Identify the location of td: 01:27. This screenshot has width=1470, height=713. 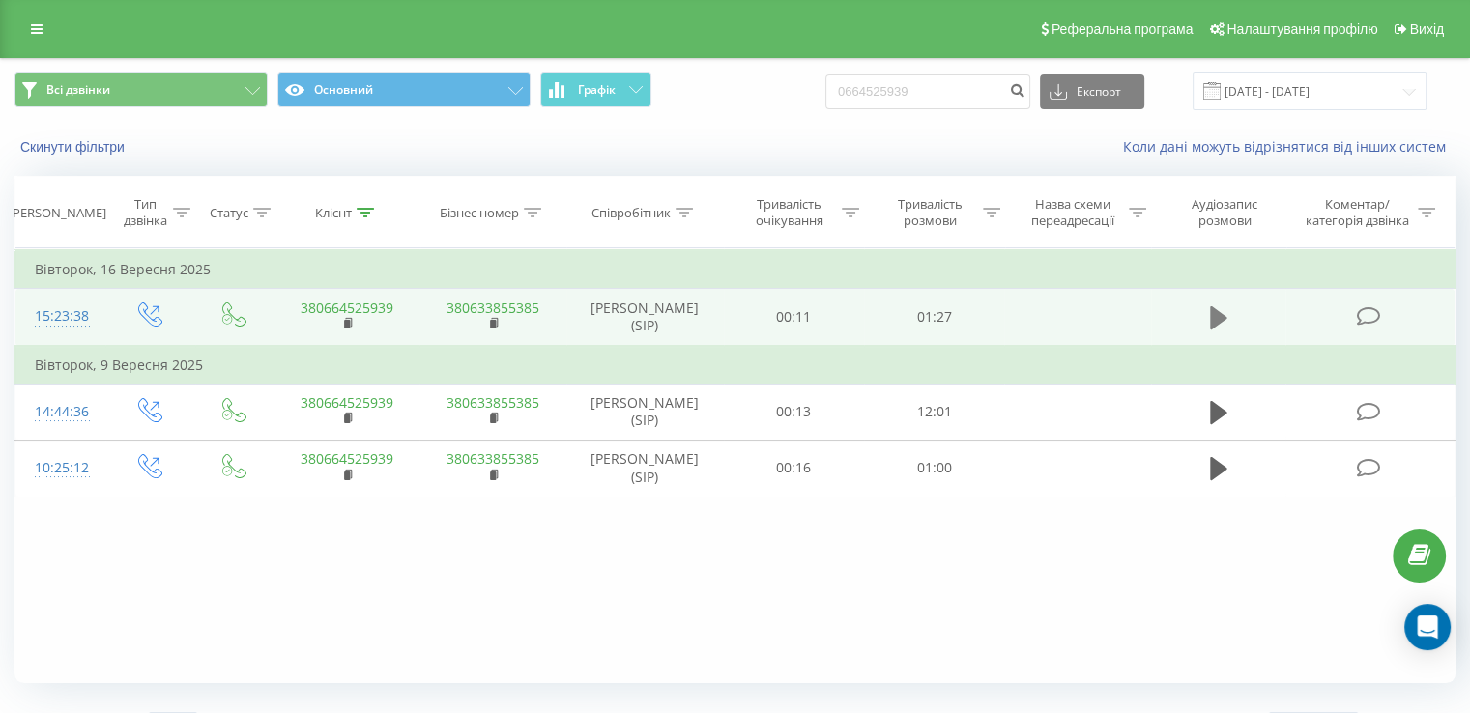
(934, 317).